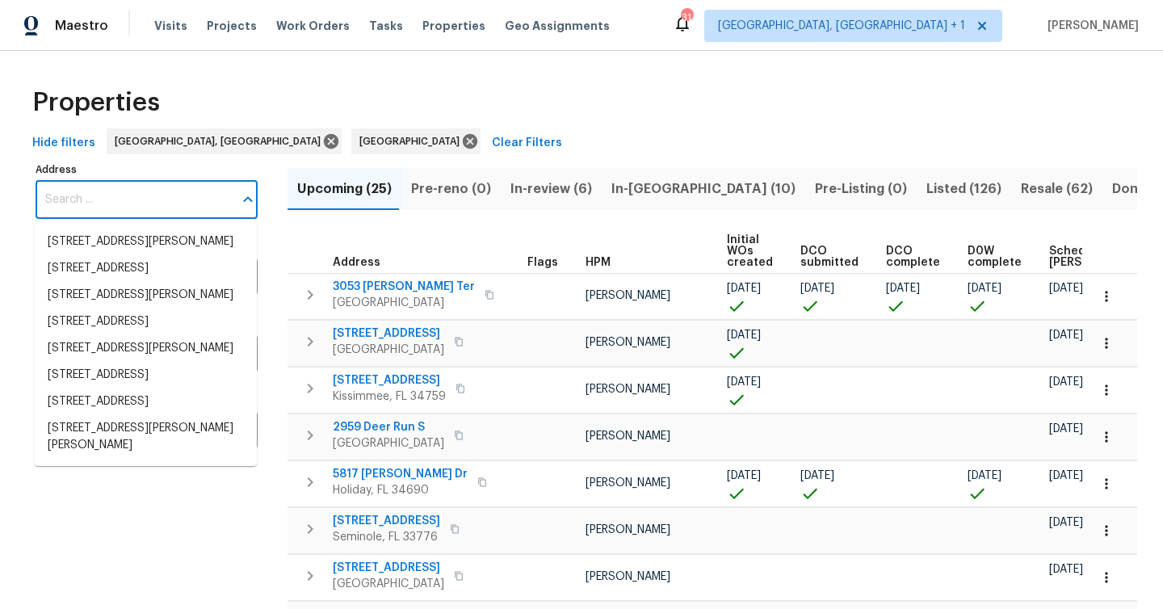 The image size is (1163, 609). I want to click on span: HPM, so click(598, 263).